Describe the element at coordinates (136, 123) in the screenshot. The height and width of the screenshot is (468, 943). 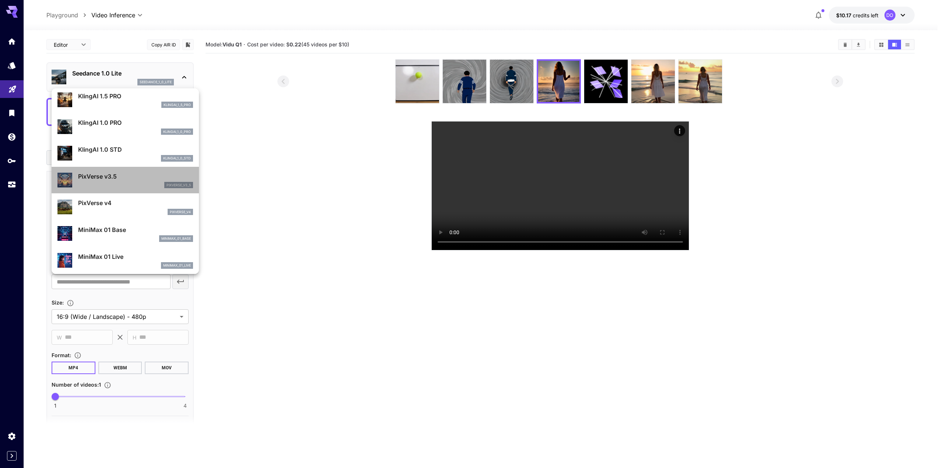
I see `p: KlingAI 1.0 PRO` at that location.